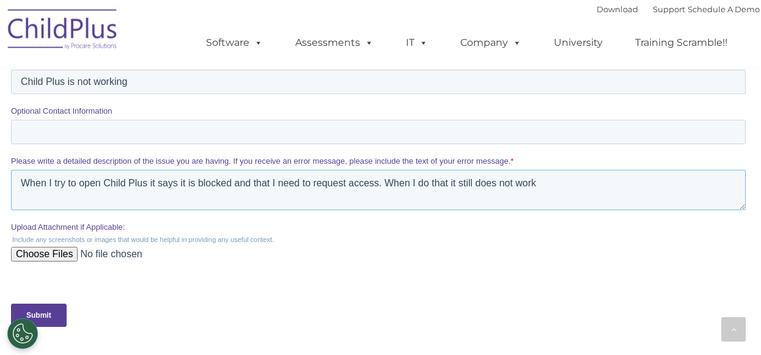 The width and height of the screenshot is (761, 355). Describe the element at coordinates (491, 43) in the screenshot. I see `a: Company` at that location.